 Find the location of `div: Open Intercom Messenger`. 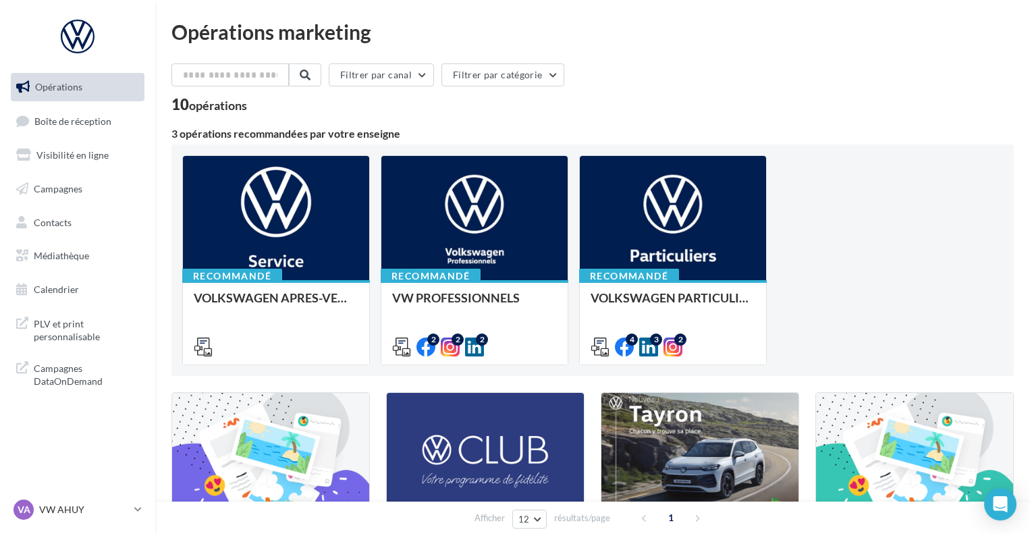

div: Open Intercom Messenger is located at coordinates (1000, 504).